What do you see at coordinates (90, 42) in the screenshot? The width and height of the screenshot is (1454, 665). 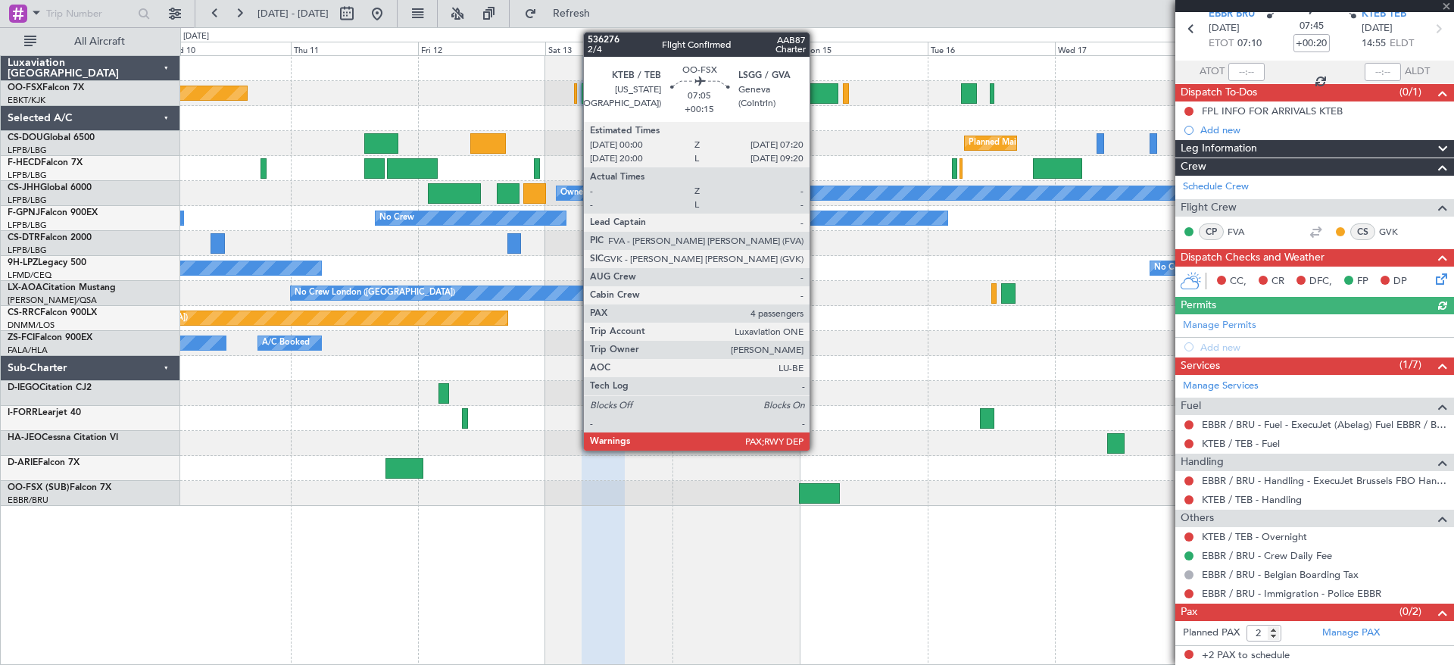 I see `button: All Aircraft` at bounding box center [90, 42].